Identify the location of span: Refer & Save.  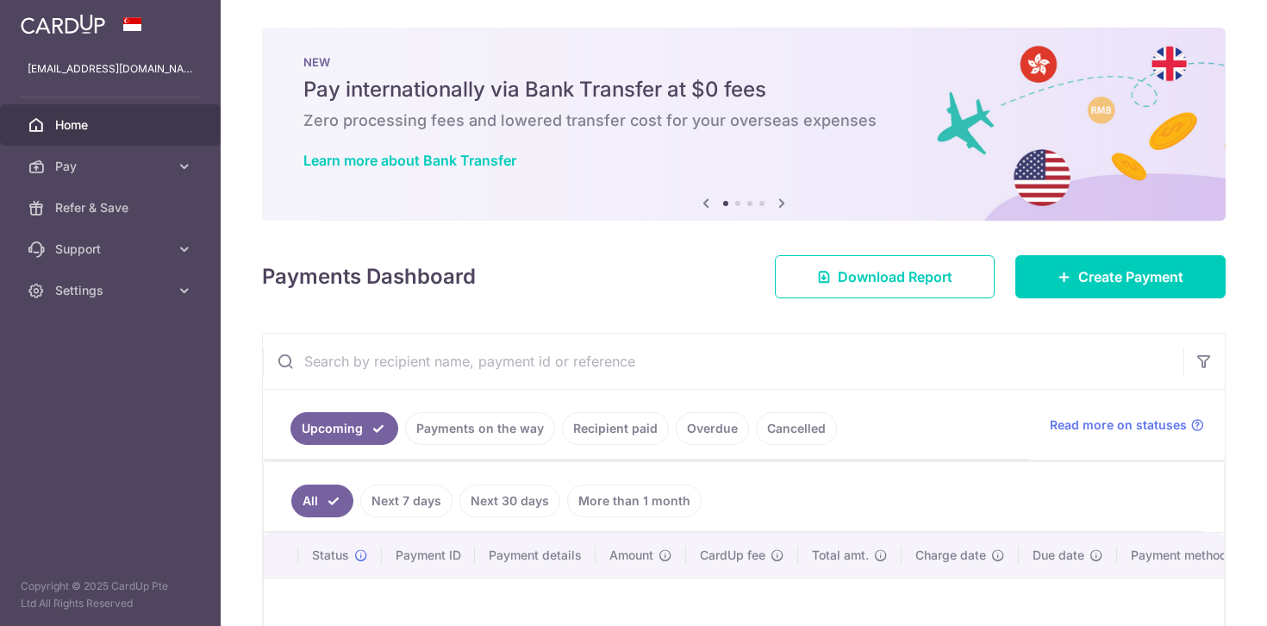
(112, 208).